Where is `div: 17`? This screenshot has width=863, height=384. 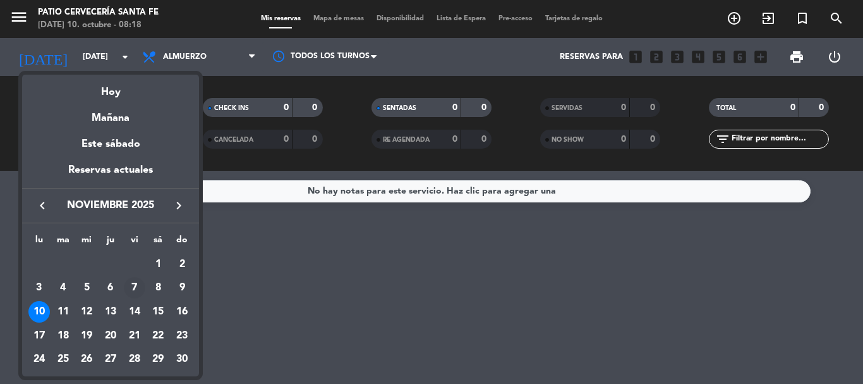 div: 17 is located at coordinates (39, 336).